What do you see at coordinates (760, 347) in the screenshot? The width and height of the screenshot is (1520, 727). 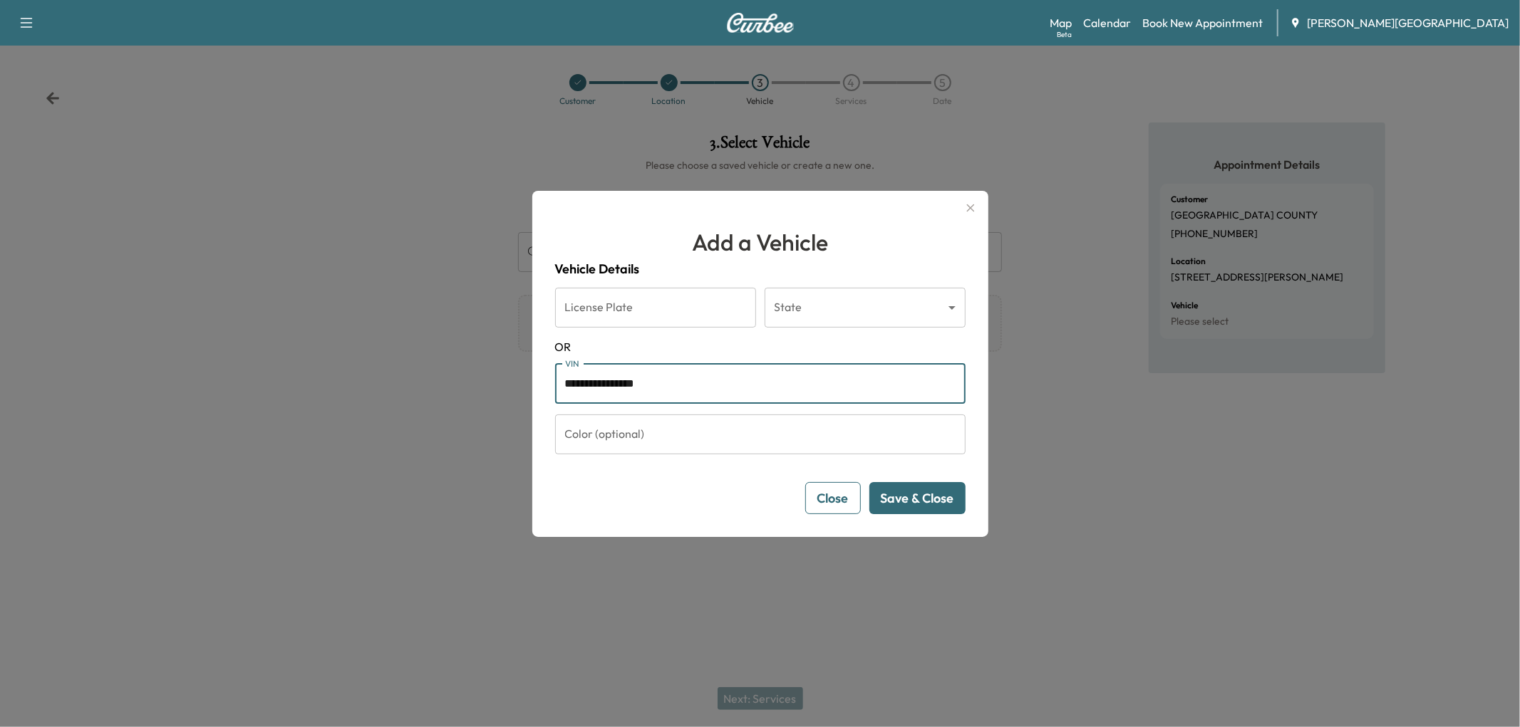 I see `span: OR` at bounding box center [760, 347].